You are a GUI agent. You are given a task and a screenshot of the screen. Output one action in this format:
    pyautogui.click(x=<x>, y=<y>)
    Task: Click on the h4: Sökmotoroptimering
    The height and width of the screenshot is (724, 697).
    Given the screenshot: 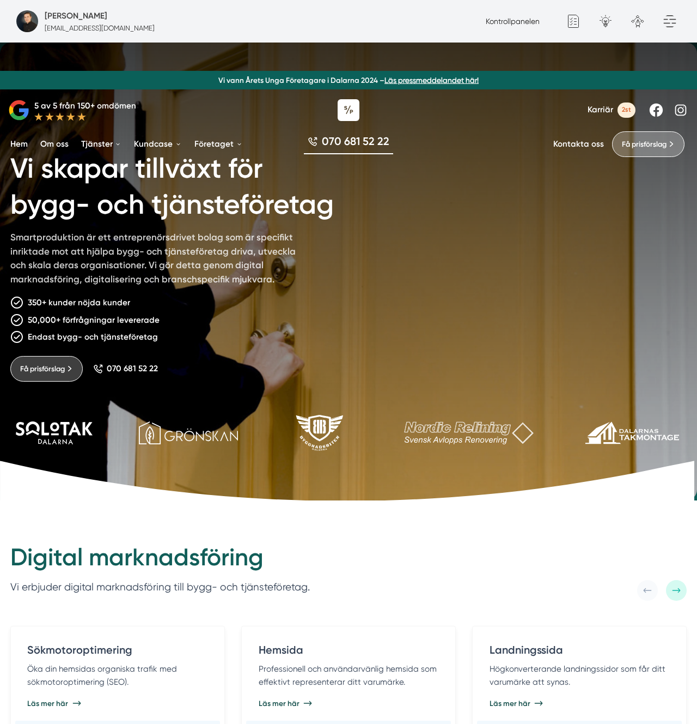 What is the action you would take?
    pyautogui.click(x=117, y=652)
    